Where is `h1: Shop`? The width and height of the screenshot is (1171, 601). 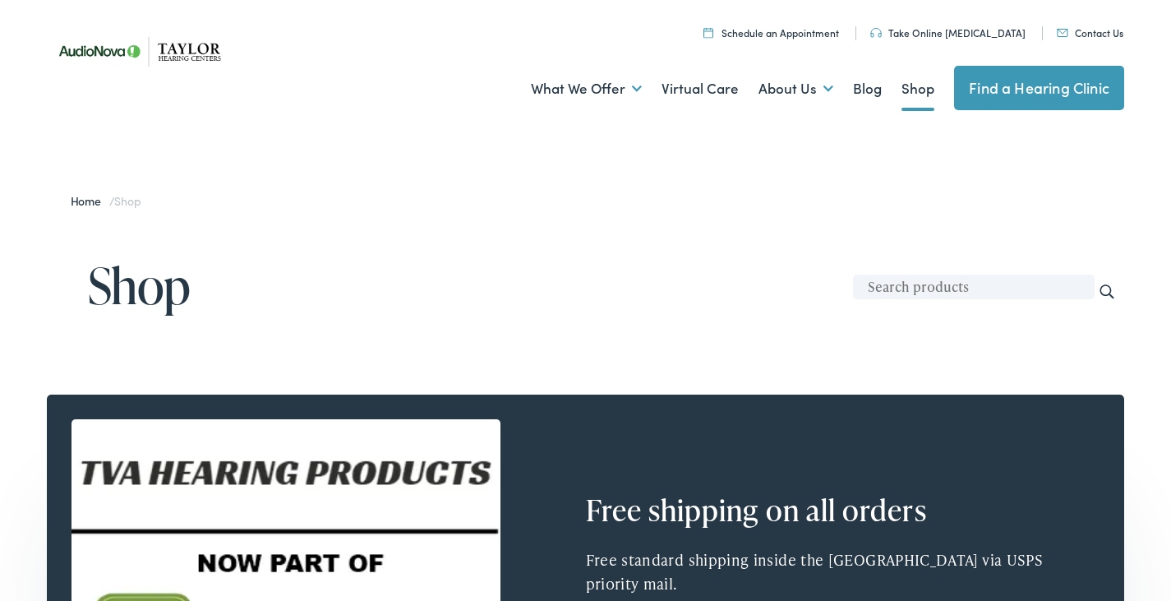
h1: Shop is located at coordinates (606, 285).